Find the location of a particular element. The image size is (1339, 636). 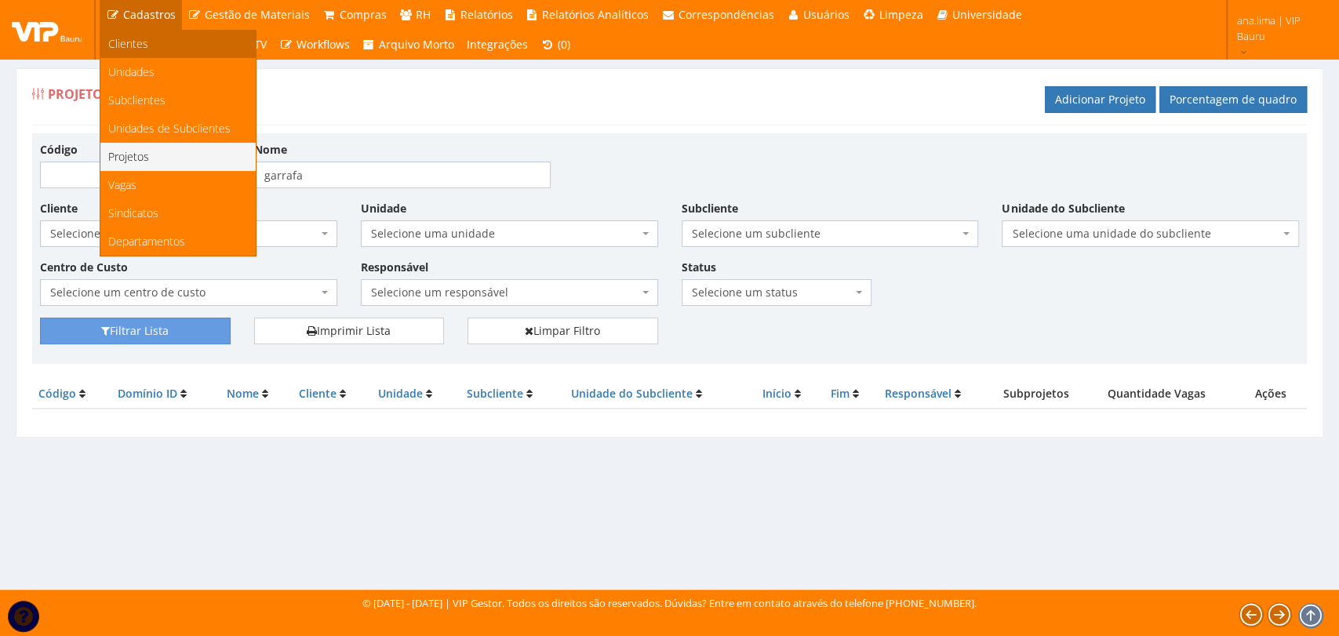

a: Adicionar Projeto is located at coordinates (1100, 100).